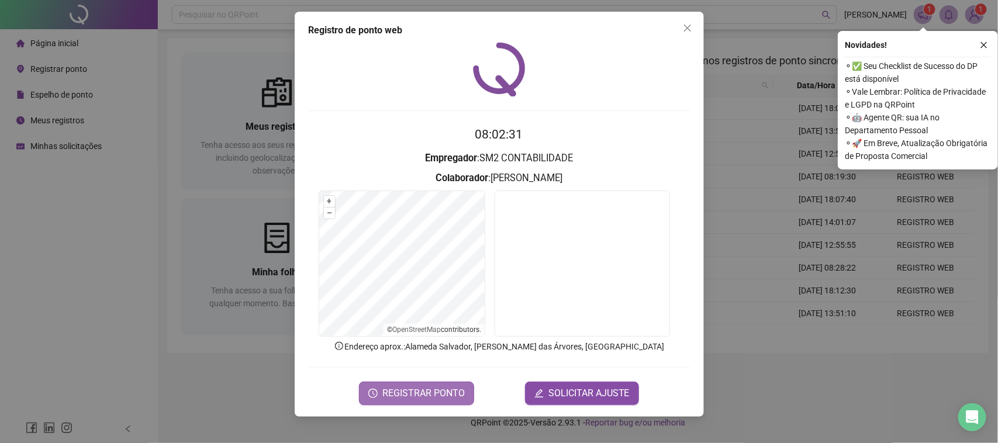  I want to click on button: Close, so click(687, 28).